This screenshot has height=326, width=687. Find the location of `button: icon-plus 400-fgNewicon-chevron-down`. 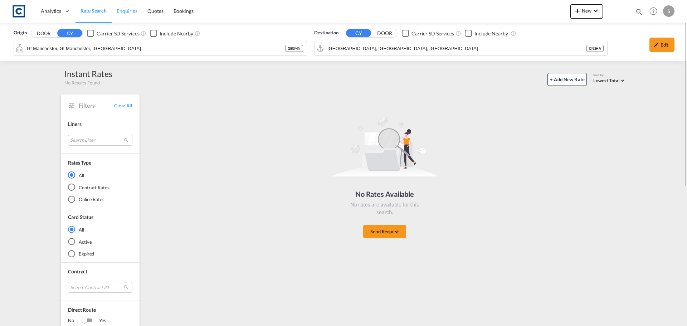

button: icon-plus 400-fgNewicon-chevron-down is located at coordinates (587, 11).